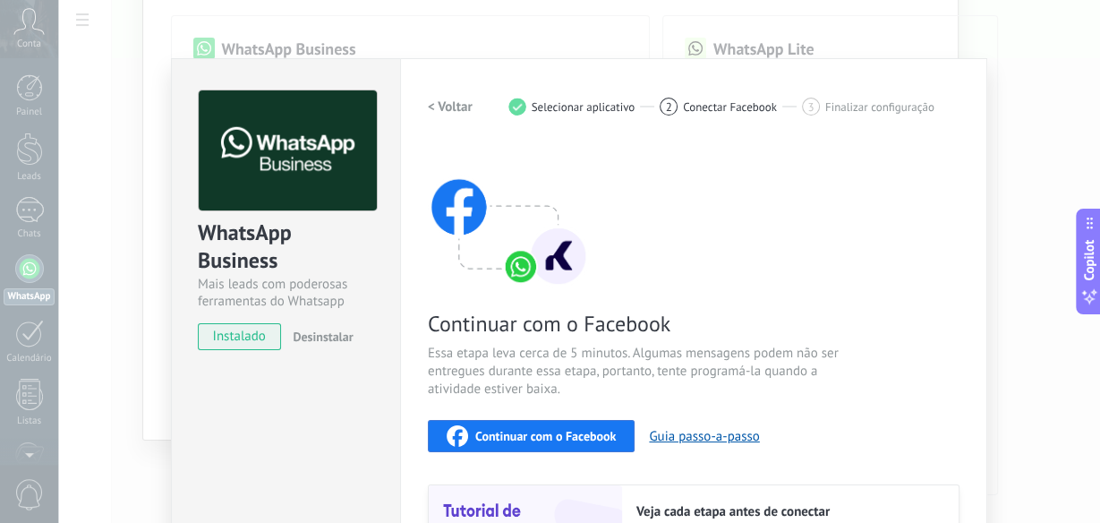 The width and height of the screenshot is (1100, 523). I want to click on button: < Voltar, so click(450, 106).